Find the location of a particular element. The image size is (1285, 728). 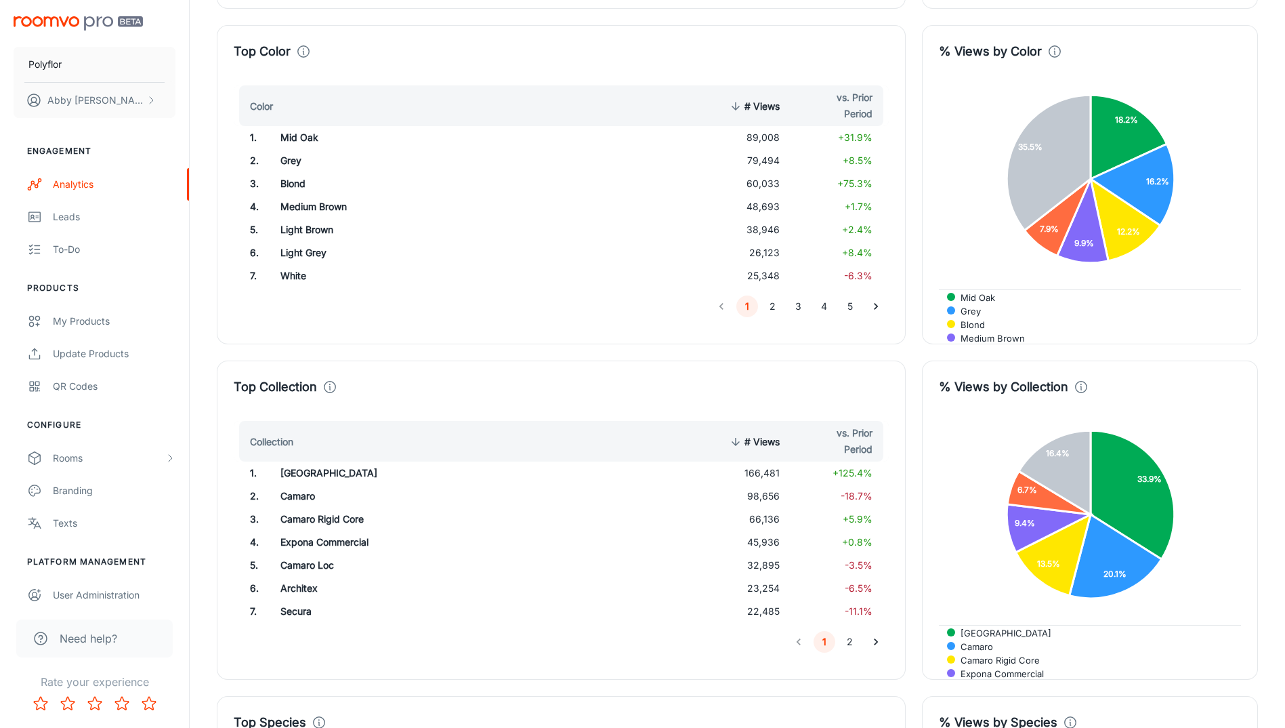

h4: % Views by Color is located at coordinates (991, 51).